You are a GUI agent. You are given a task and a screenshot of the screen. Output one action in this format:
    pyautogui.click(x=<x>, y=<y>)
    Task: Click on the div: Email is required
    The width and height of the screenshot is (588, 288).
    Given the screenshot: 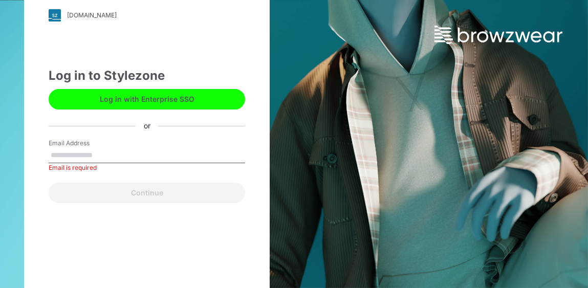 What is the action you would take?
    pyautogui.click(x=147, y=168)
    